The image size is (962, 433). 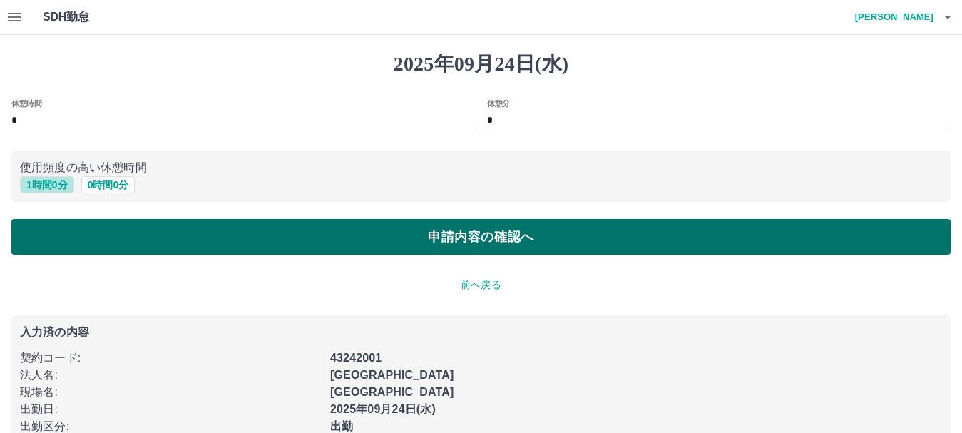 I want to click on button: 申請内容の確認へ, so click(x=481, y=237).